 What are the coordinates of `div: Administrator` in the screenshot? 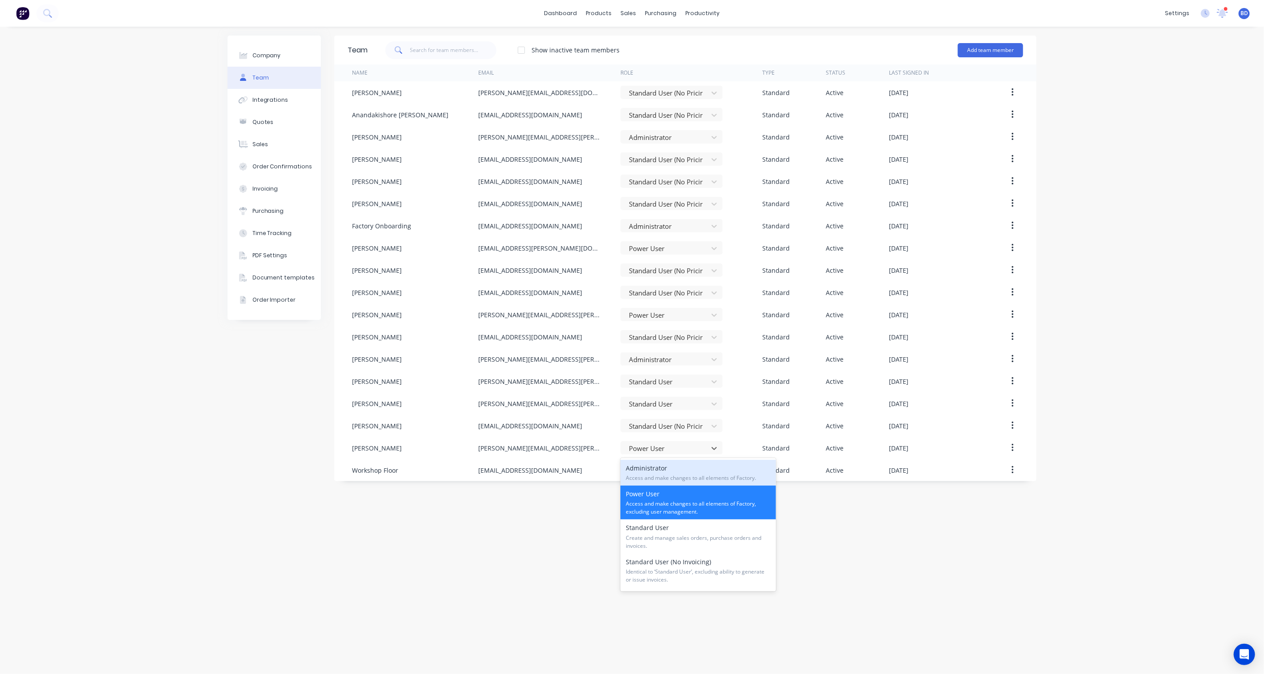 It's located at (698, 473).